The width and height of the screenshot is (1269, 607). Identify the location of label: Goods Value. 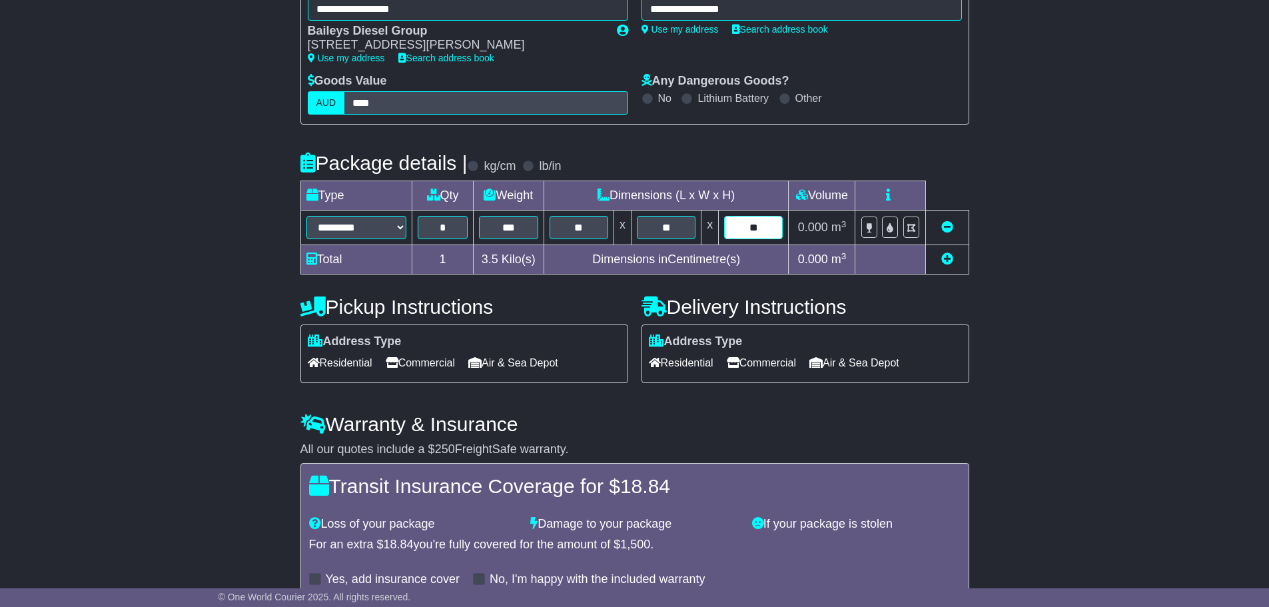
(347, 81).